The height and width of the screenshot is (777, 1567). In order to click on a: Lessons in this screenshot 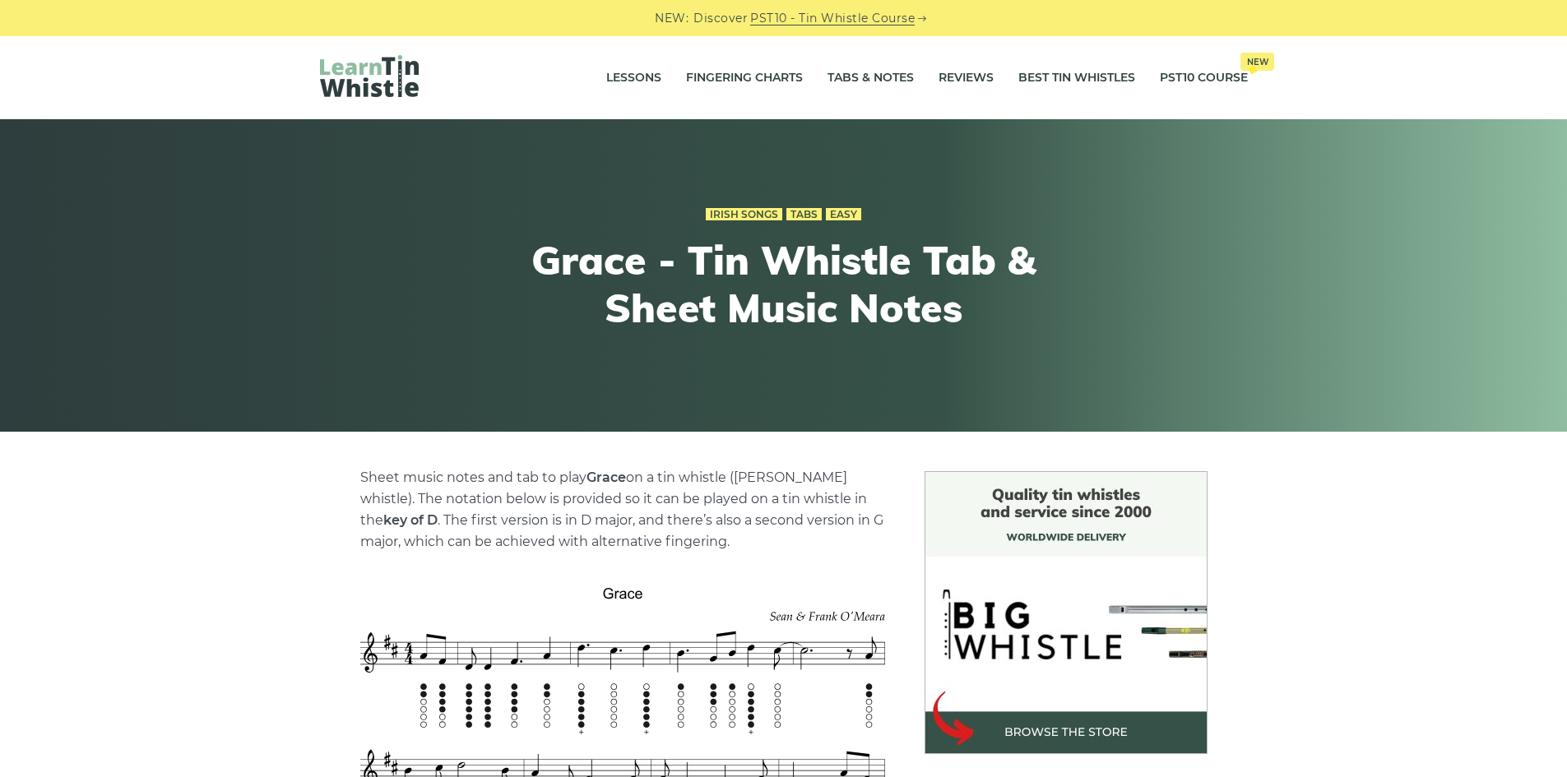, I will do `click(633, 78)`.